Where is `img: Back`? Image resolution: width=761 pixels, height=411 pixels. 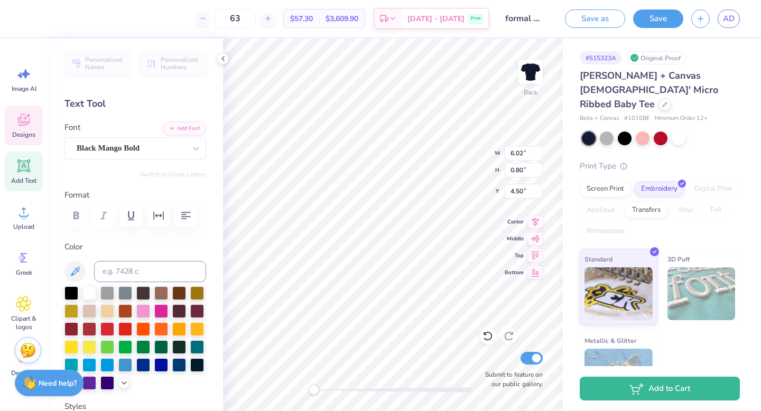 img: Back is located at coordinates (531, 72).